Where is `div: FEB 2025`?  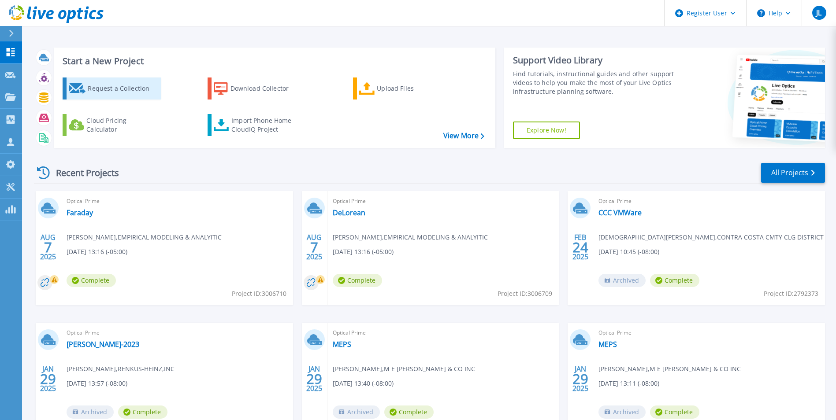 div: FEB 2025 is located at coordinates (580, 247).